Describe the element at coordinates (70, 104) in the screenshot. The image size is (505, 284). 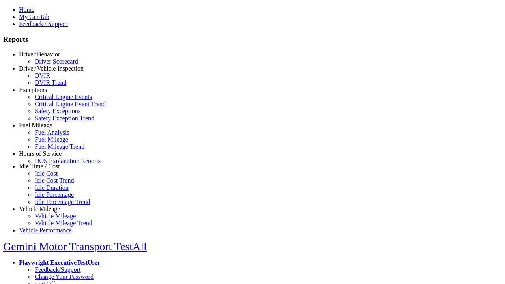
I see `a: Critical Engine Event Trend` at that location.